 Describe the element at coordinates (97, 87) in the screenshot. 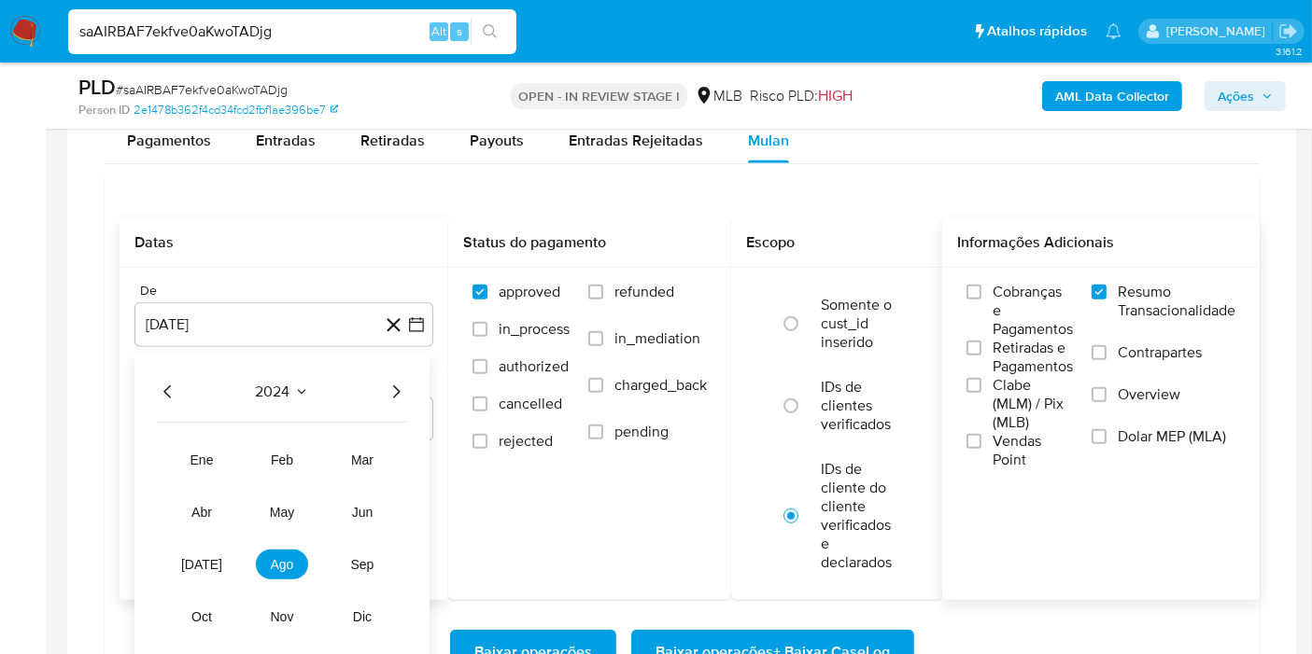

I see `b: PLD` at that location.